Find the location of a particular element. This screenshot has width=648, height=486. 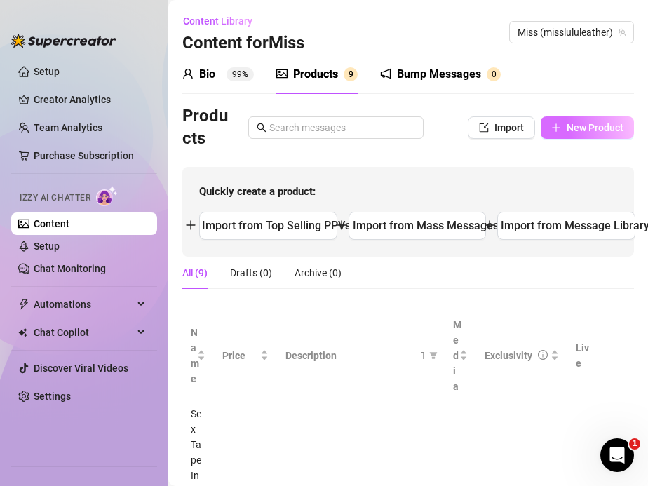

span: Name is located at coordinates (192, 356).